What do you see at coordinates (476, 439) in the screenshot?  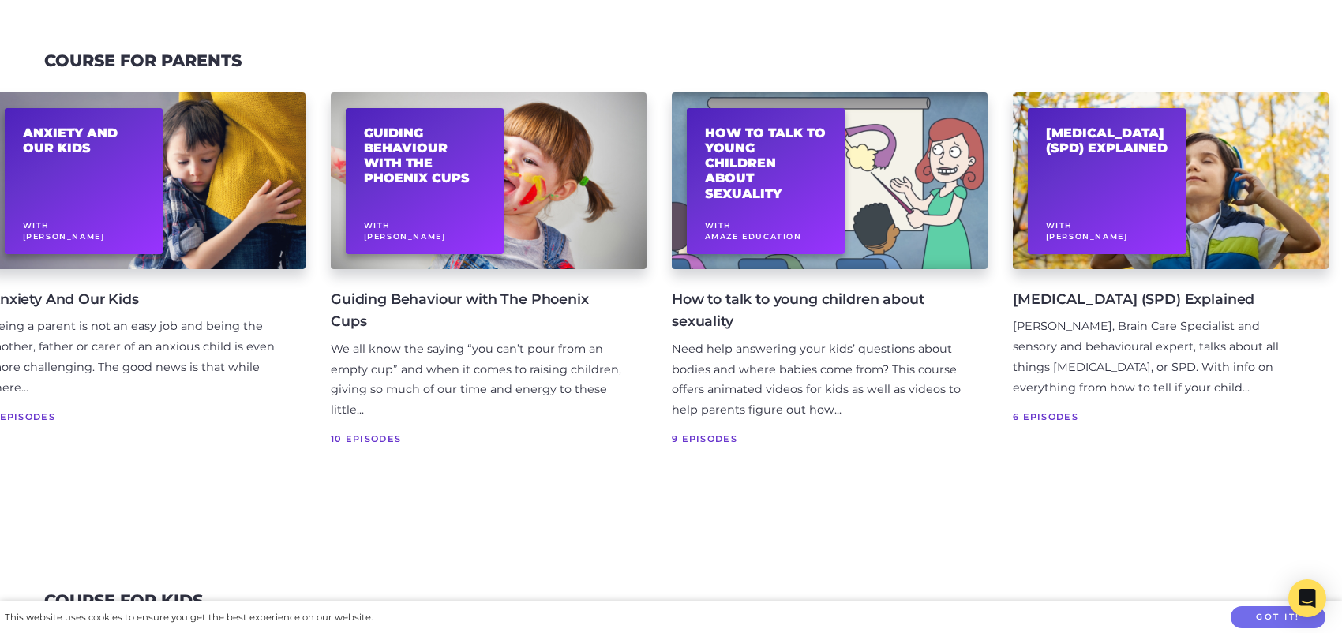 I see `span: 10 Episodes` at bounding box center [476, 439].